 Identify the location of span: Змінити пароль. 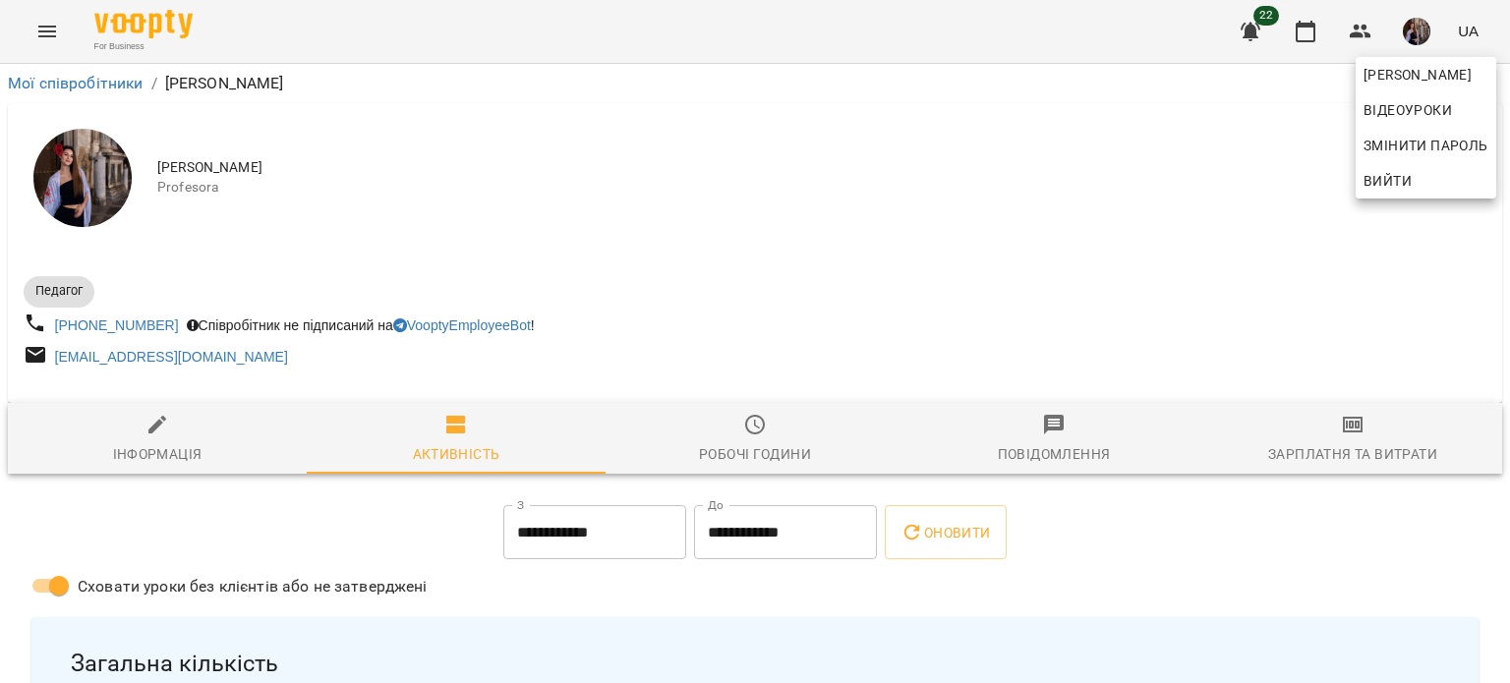
(1426, 146).